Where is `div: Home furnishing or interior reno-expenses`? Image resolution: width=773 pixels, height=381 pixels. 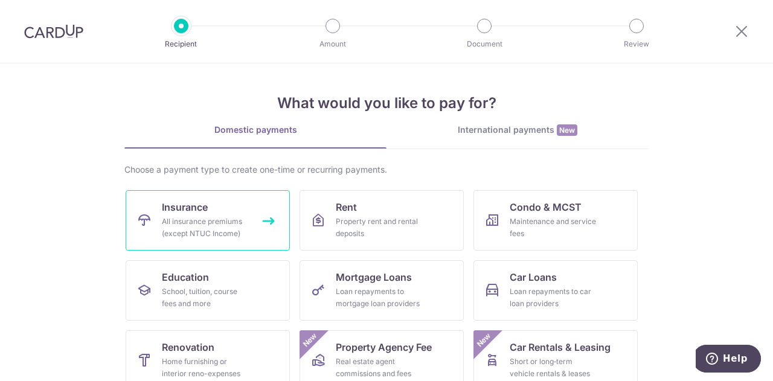 div: Home furnishing or interior reno-expenses is located at coordinates (205, 368).